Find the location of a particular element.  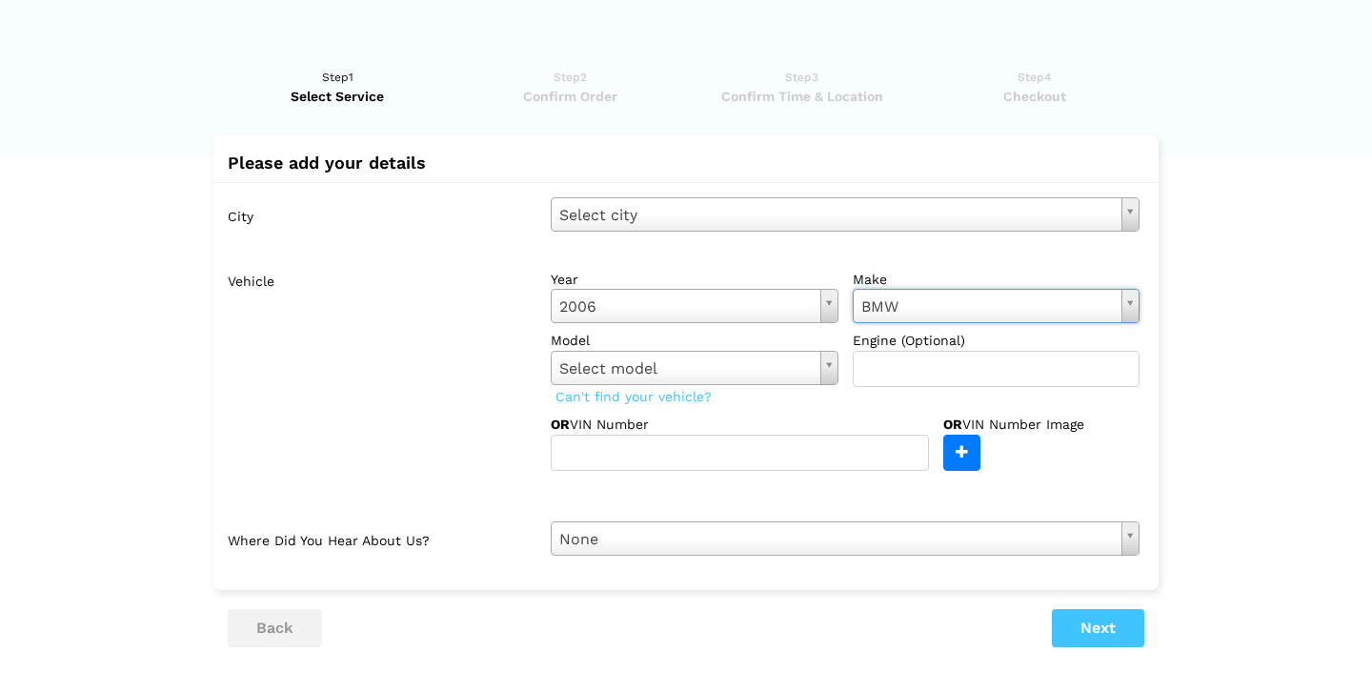

span: BMW is located at coordinates (988, 307).